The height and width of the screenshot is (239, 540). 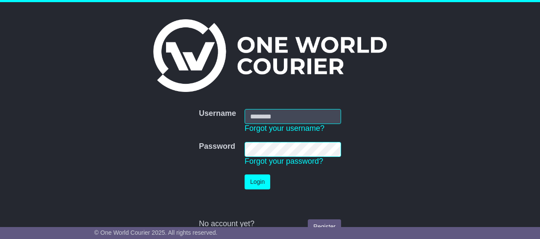 What do you see at coordinates (156, 232) in the screenshot?
I see `span: © One World Courier 2025. All rights reserved.` at bounding box center [156, 232].